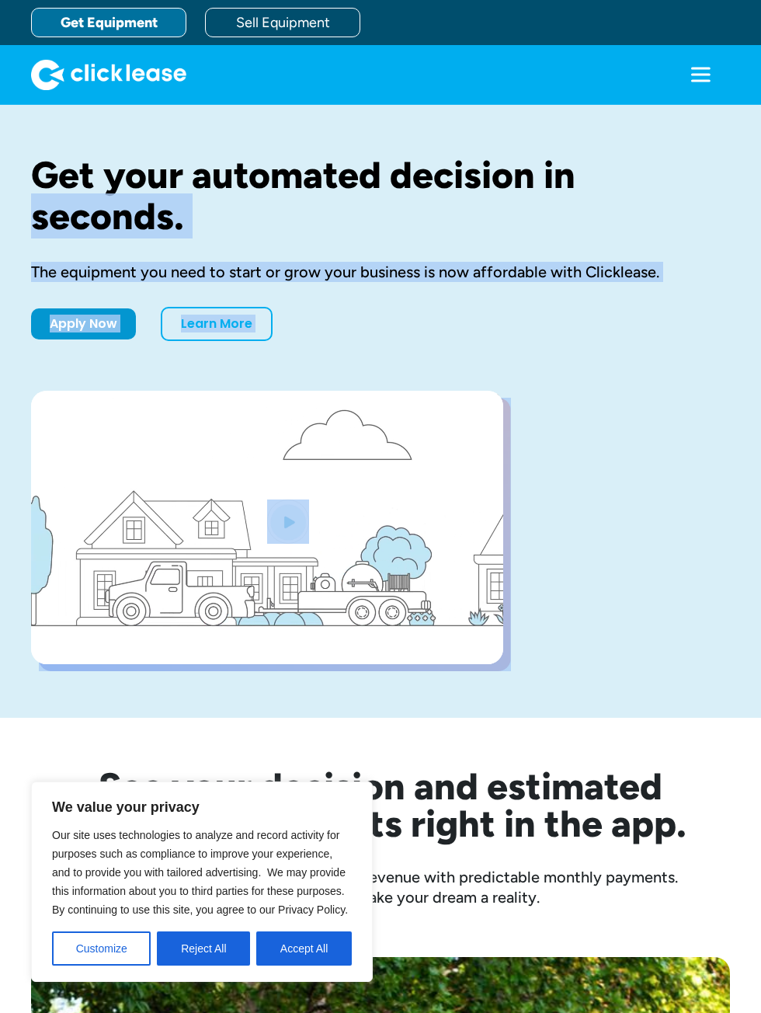 The height and width of the screenshot is (1013, 761). I want to click on div: menu, so click(701, 75).